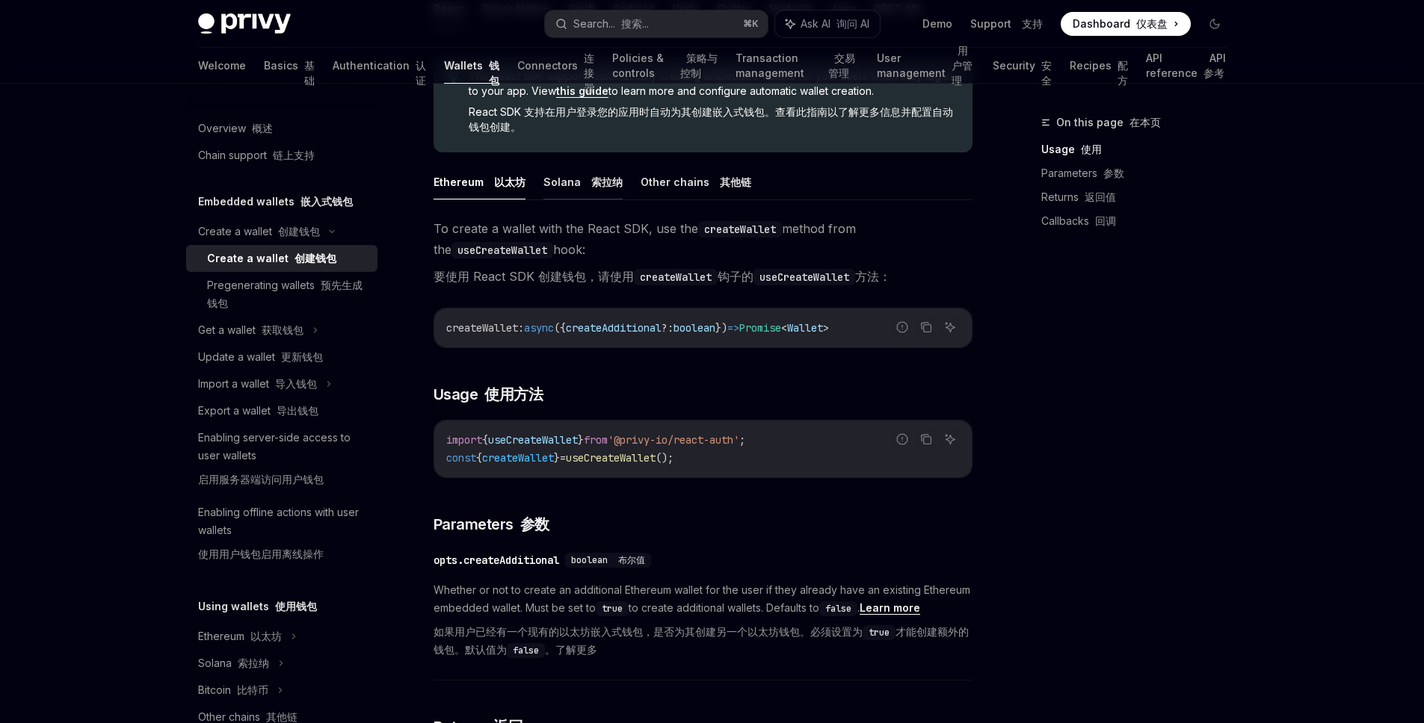 Image resolution: width=1424 pixels, height=723 pixels. What do you see at coordinates (250, 330) in the screenshot?
I see `div: Get a wallet` at bounding box center [250, 330].